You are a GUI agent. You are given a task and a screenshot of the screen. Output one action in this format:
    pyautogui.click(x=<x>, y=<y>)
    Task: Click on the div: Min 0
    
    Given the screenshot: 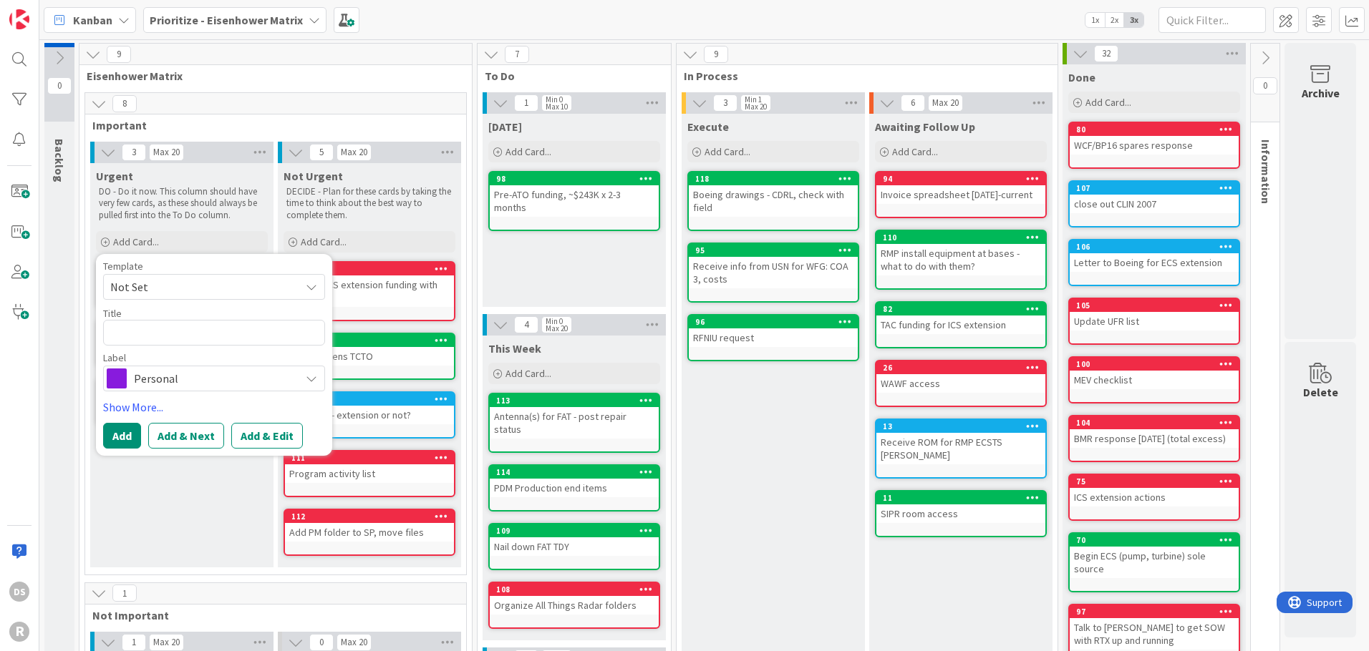 What is the action you would take?
    pyautogui.click(x=554, y=321)
    